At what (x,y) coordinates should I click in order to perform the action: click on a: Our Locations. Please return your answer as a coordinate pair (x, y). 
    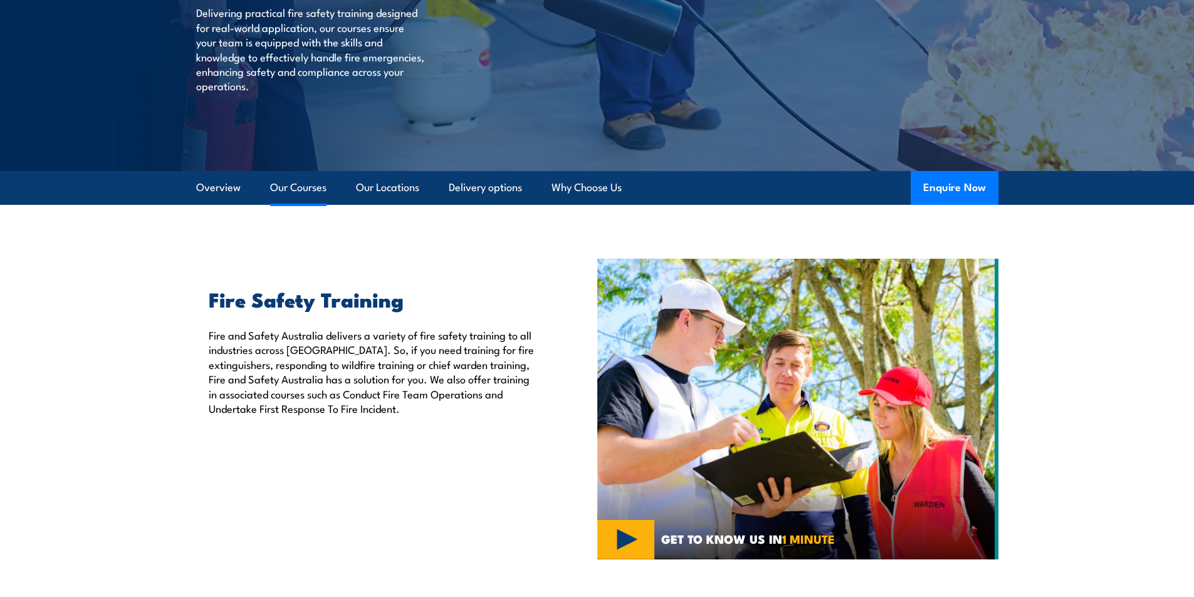
    Looking at the image, I should click on (387, 187).